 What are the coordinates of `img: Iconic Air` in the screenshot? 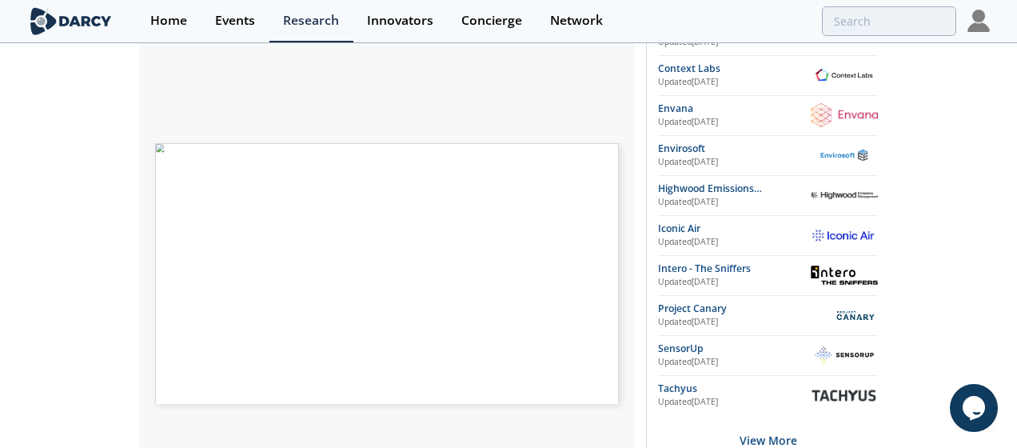 It's located at (845, 235).